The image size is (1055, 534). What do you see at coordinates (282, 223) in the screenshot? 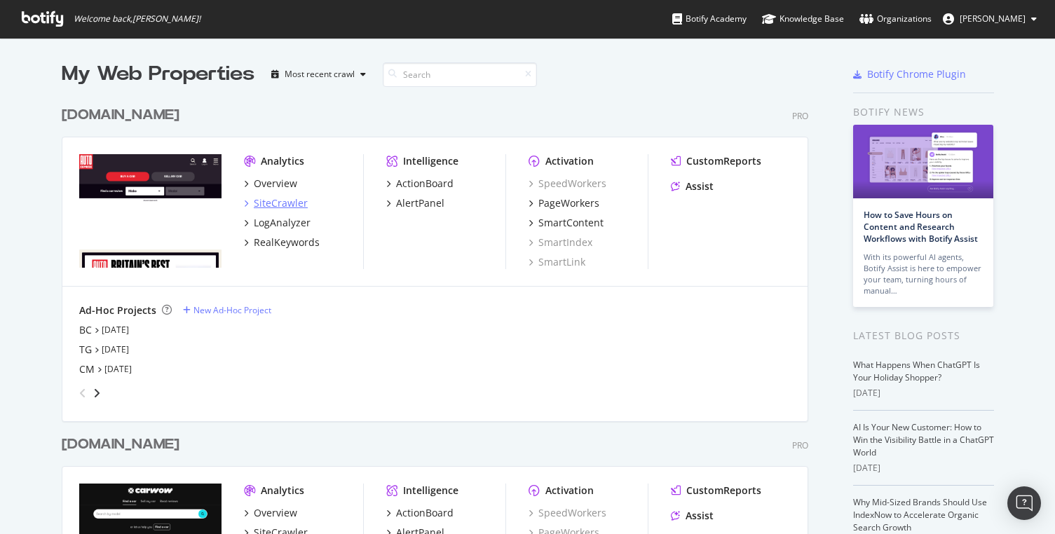
I see `div: LogAnalyzer` at bounding box center [282, 223].